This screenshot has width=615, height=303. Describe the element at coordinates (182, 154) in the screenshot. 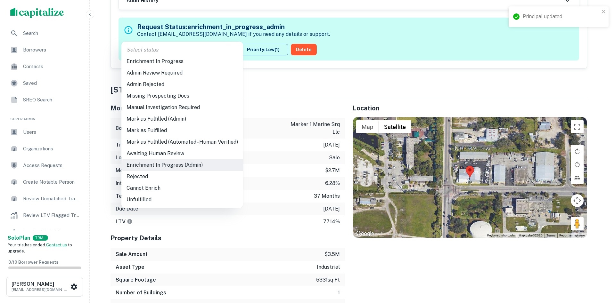

I see `li: Awaiting Human Review` at that location.